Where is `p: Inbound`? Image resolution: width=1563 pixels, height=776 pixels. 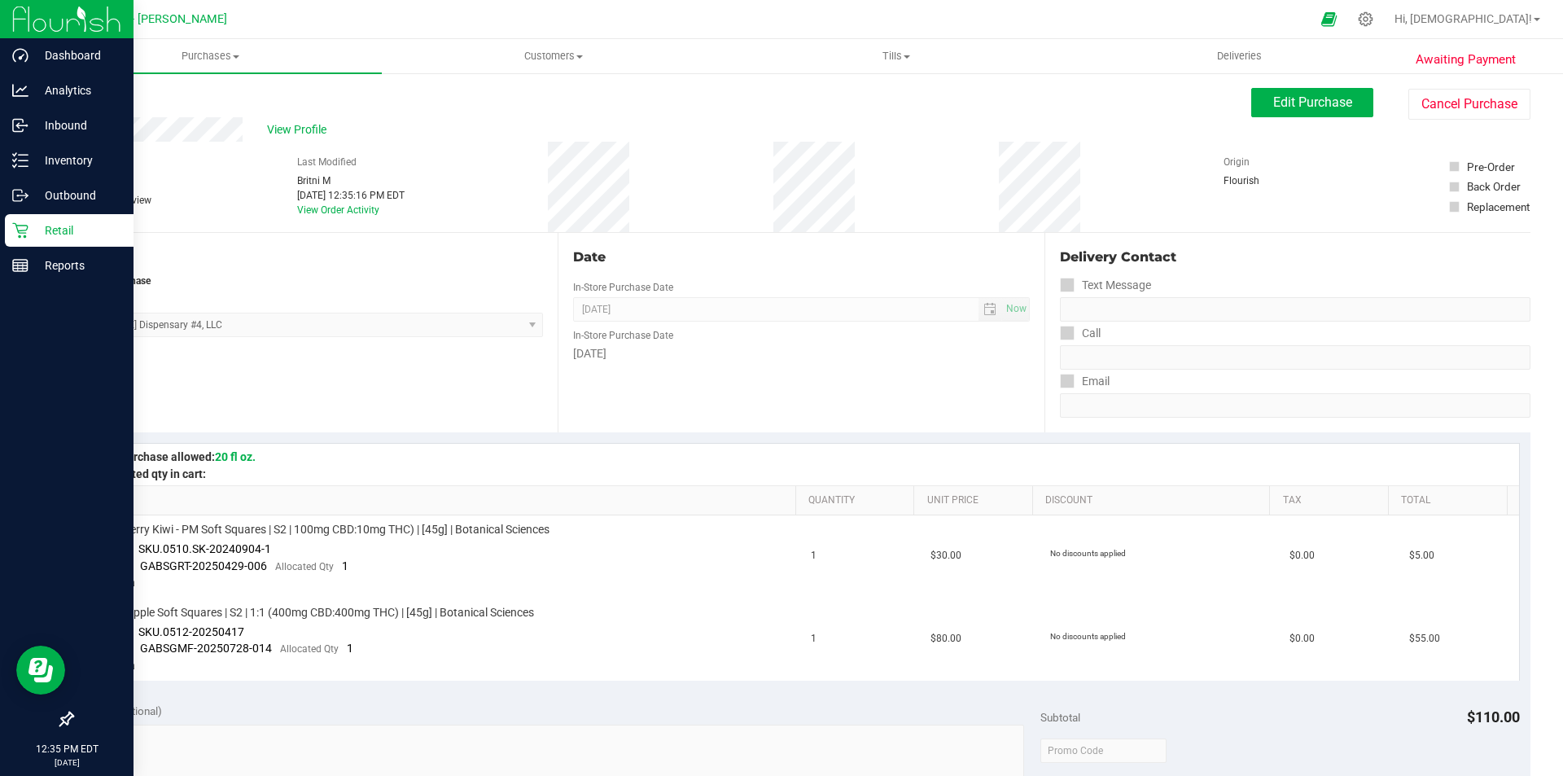
p: Inbound is located at coordinates (77, 125).